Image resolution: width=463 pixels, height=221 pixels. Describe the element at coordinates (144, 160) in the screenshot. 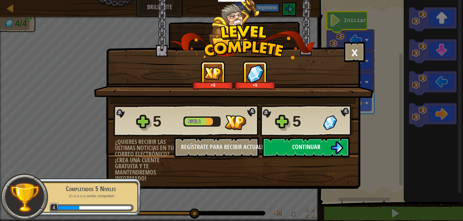

I see `div: ¿Quieres recibir las últimas noticias en tu correo electrónico? ¡Crea una cuente gratuita y te ma...` at that location.